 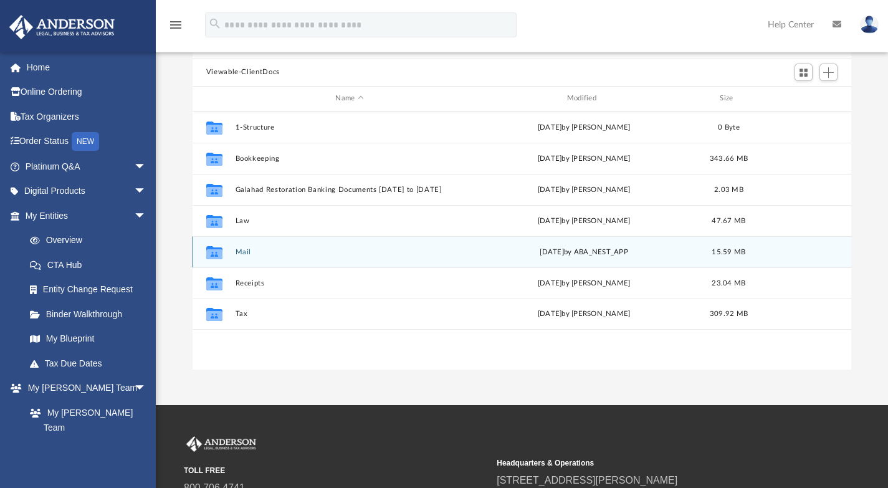 I want to click on a: Order StatusNEW, so click(x=87, y=141).